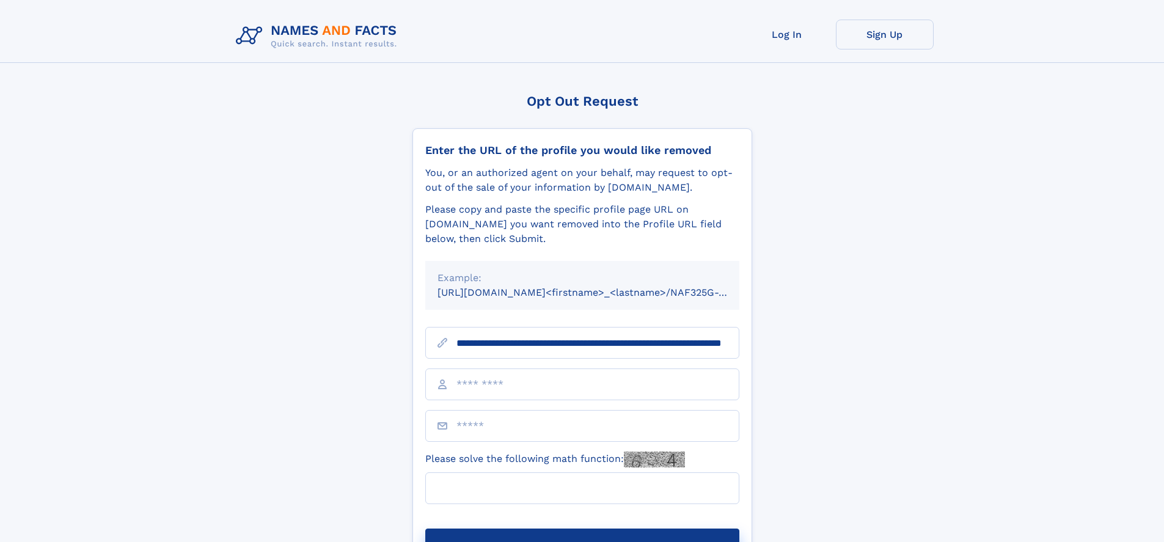  Describe the element at coordinates (787, 34) in the screenshot. I see `a: Log In` at that location.